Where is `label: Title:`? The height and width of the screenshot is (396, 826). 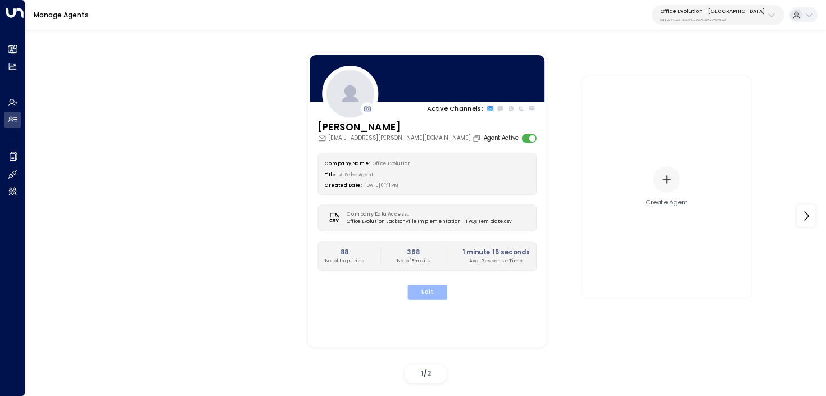
label: Title: is located at coordinates (331, 174).